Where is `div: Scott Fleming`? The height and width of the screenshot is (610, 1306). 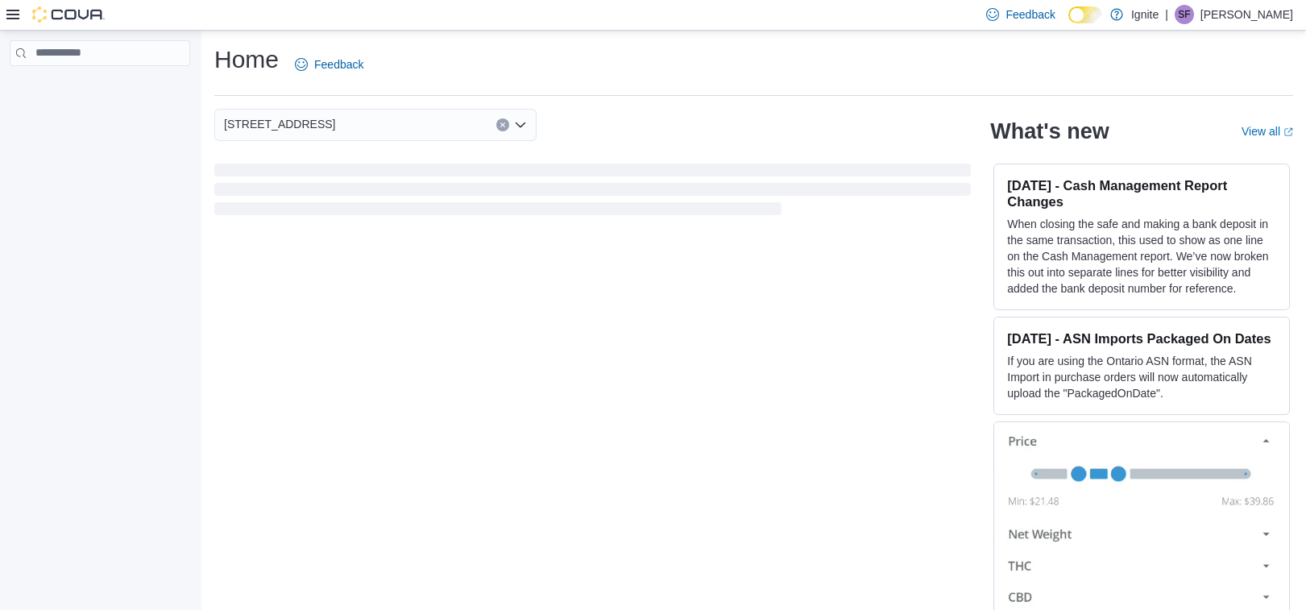 div: Scott Fleming is located at coordinates (1184, 15).